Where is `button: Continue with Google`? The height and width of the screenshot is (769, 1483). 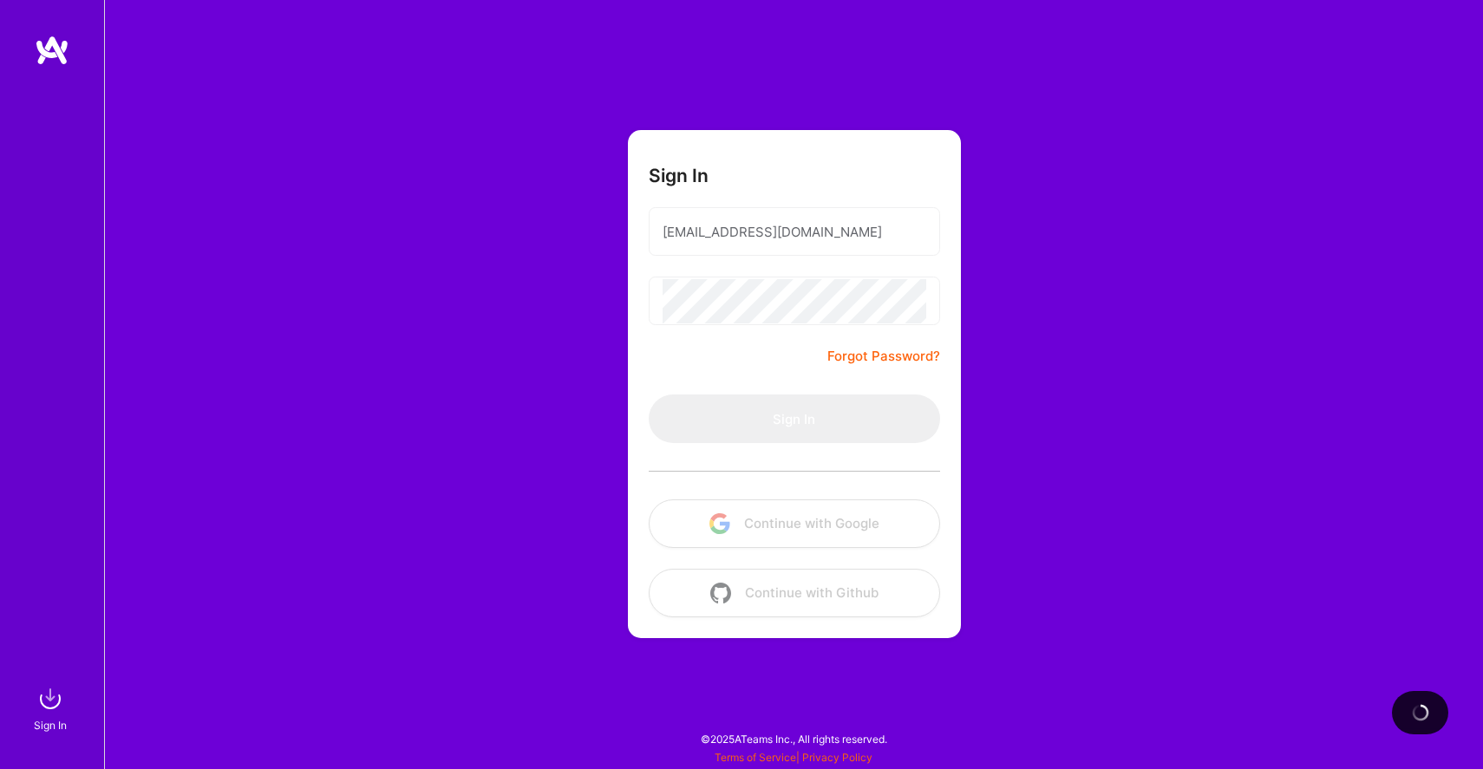 button: Continue with Google is located at coordinates (794, 524).